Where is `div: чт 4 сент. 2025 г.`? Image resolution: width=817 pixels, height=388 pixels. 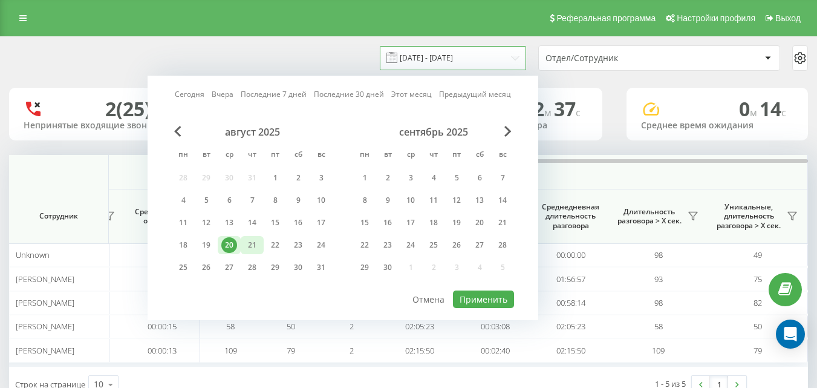 div: чт 4 сент. 2025 г. is located at coordinates (434, 178).